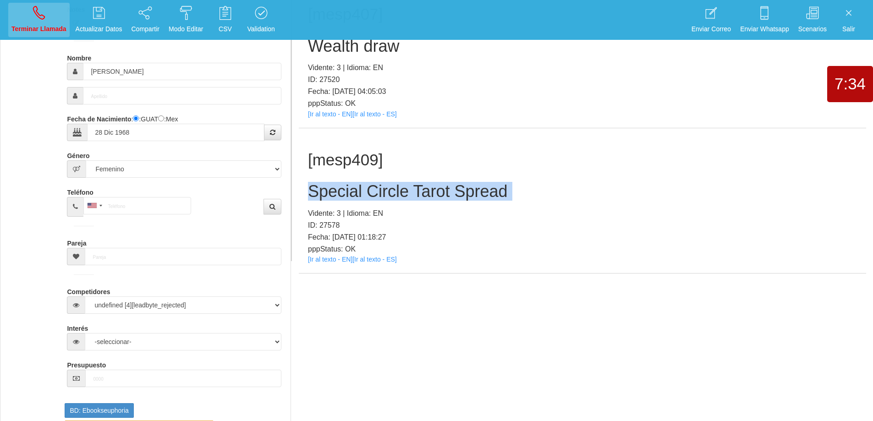 The height and width of the screenshot is (421, 873). What do you see at coordinates (261, 29) in the screenshot?
I see `p: Validation` at bounding box center [261, 29].